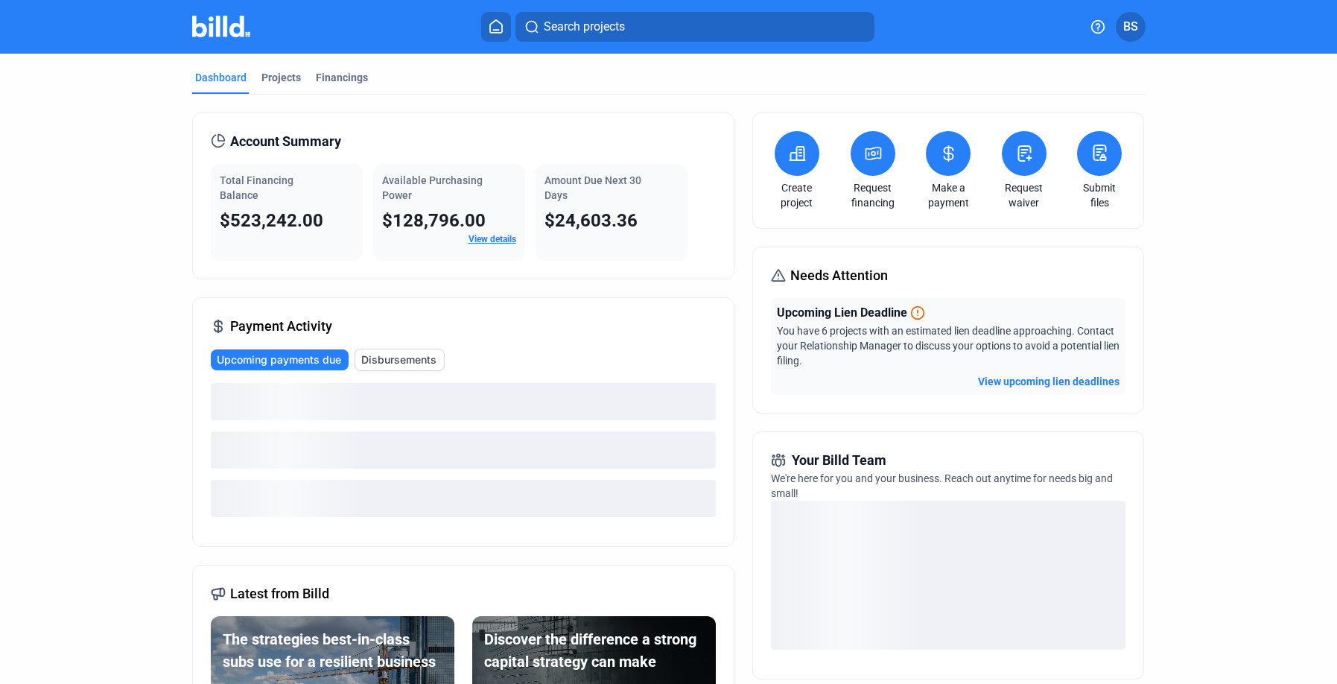 The width and height of the screenshot is (1337, 684). I want to click on div: The strategies best-in-class subs use for a resilient business, so click(332, 650).